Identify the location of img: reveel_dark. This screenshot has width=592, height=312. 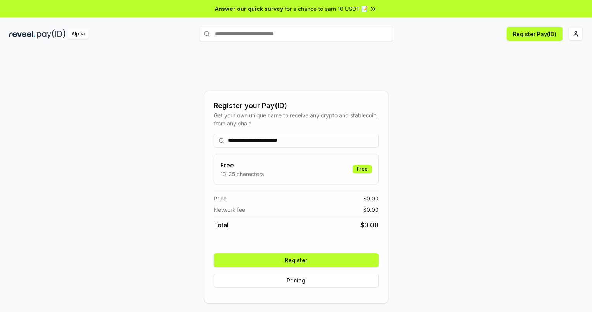
(22, 34).